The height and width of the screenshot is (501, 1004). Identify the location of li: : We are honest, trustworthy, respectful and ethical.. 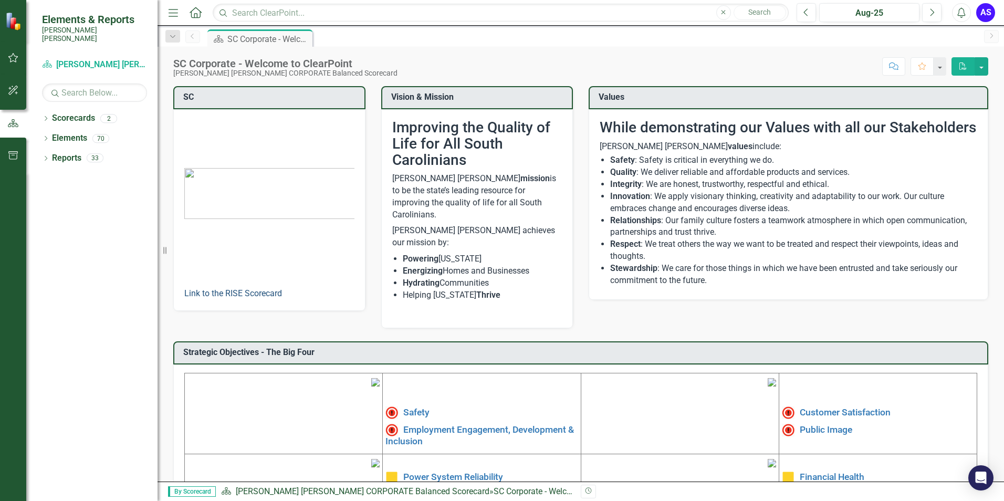
(793, 184).